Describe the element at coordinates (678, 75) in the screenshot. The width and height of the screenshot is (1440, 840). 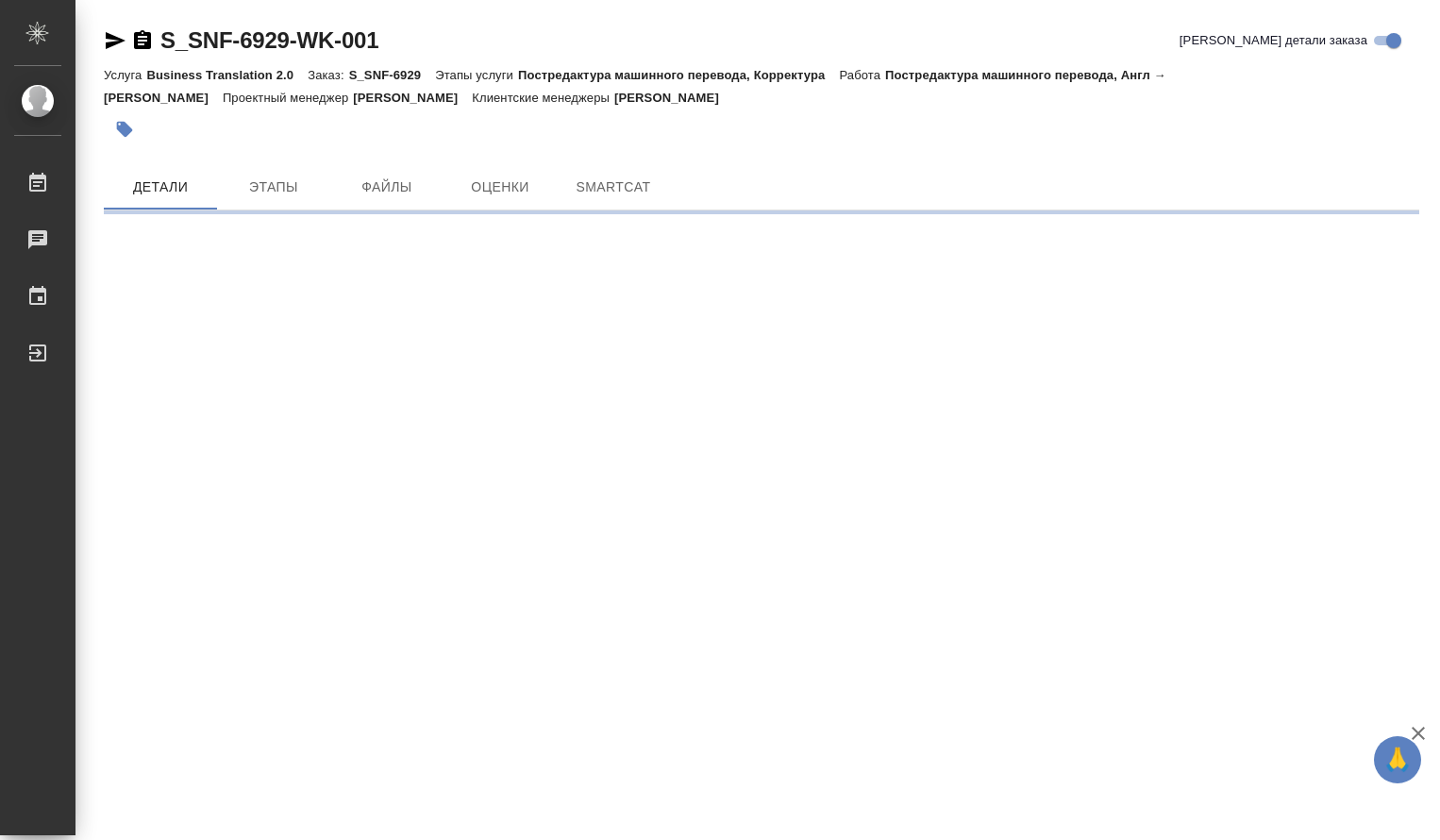
I see `p: Постредактура машинного перевода, Корректура` at that location.